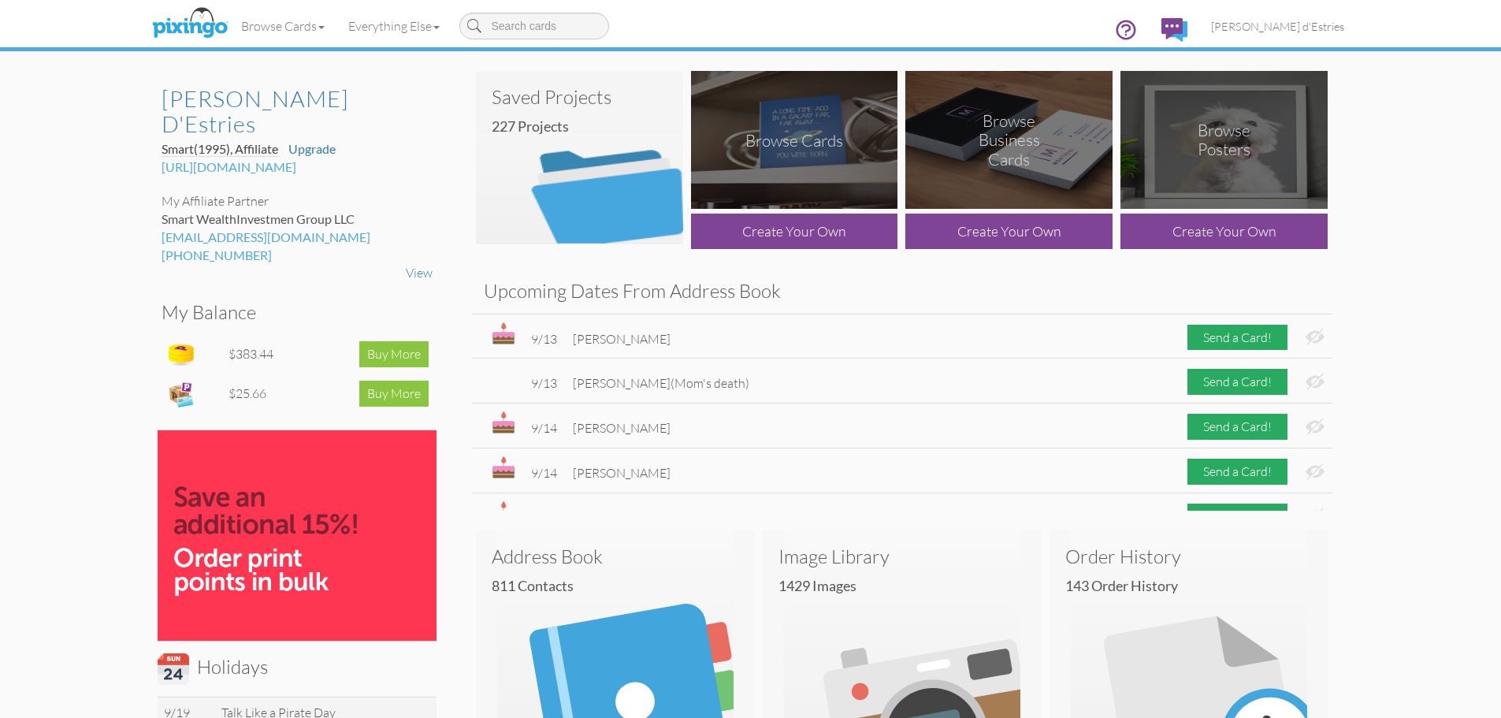  What do you see at coordinates (579, 158) in the screenshot?
I see `img: saved-projects2.png` at bounding box center [579, 158].